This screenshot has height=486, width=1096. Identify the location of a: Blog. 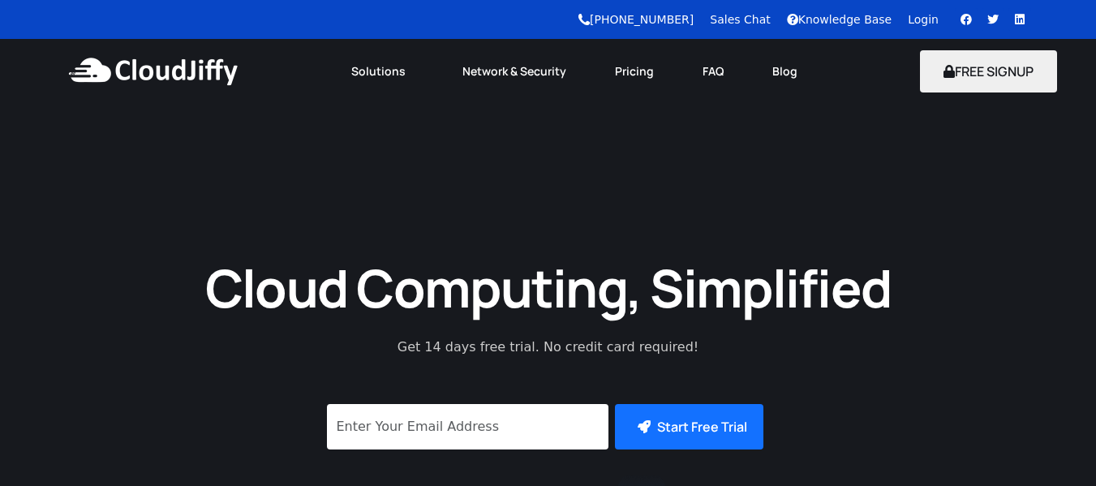
(784, 71).